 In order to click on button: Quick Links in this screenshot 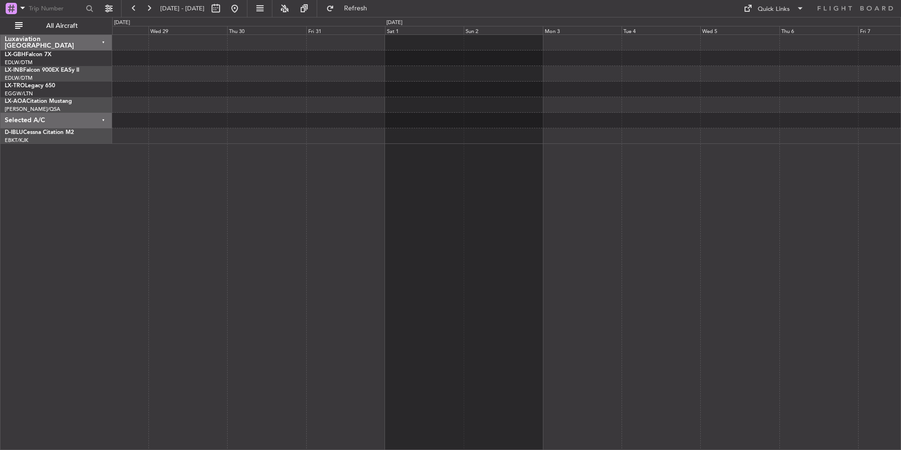, I will do `click(774, 8)`.